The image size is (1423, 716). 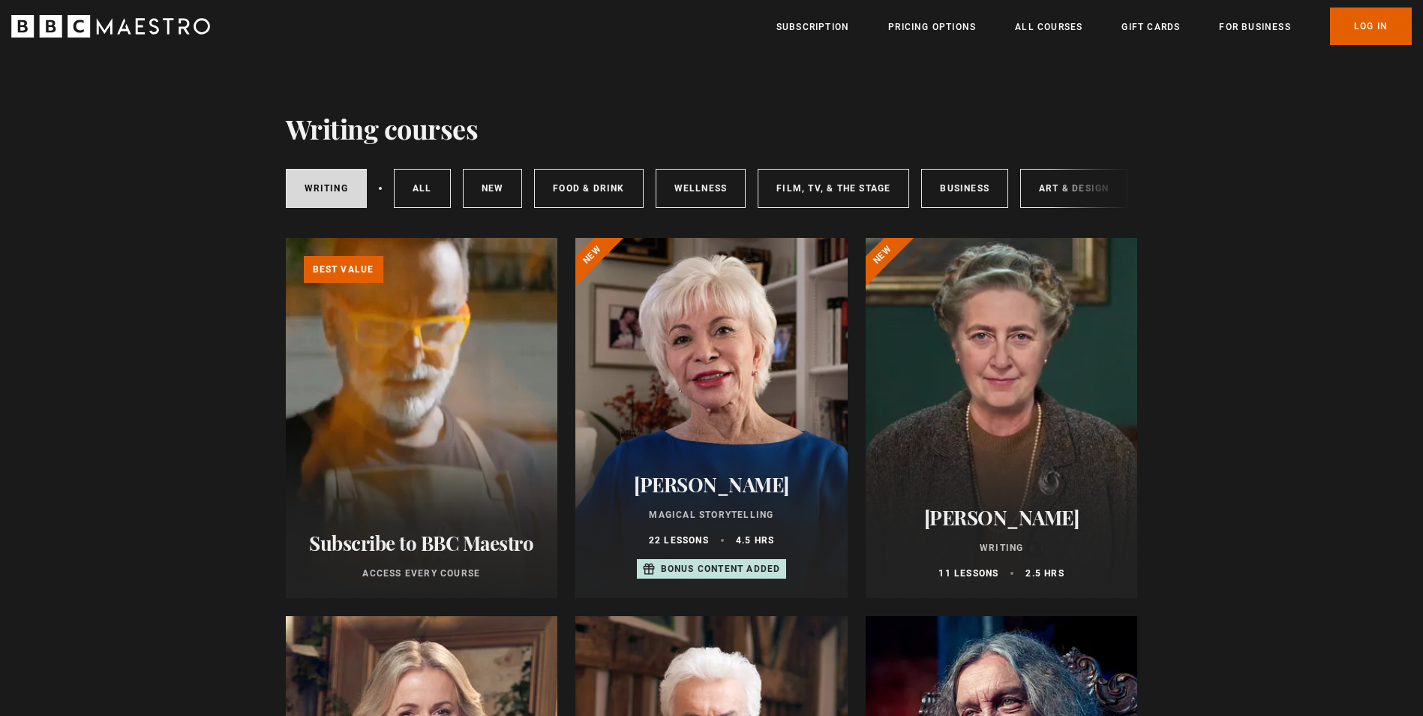 I want to click on p: Magical Storytelling, so click(x=711, y=515).